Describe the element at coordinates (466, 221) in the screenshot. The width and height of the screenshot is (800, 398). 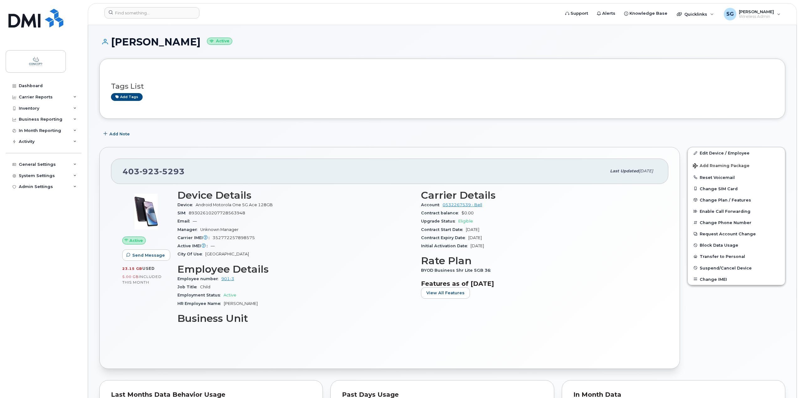
I see `span: Eligible` at that location.